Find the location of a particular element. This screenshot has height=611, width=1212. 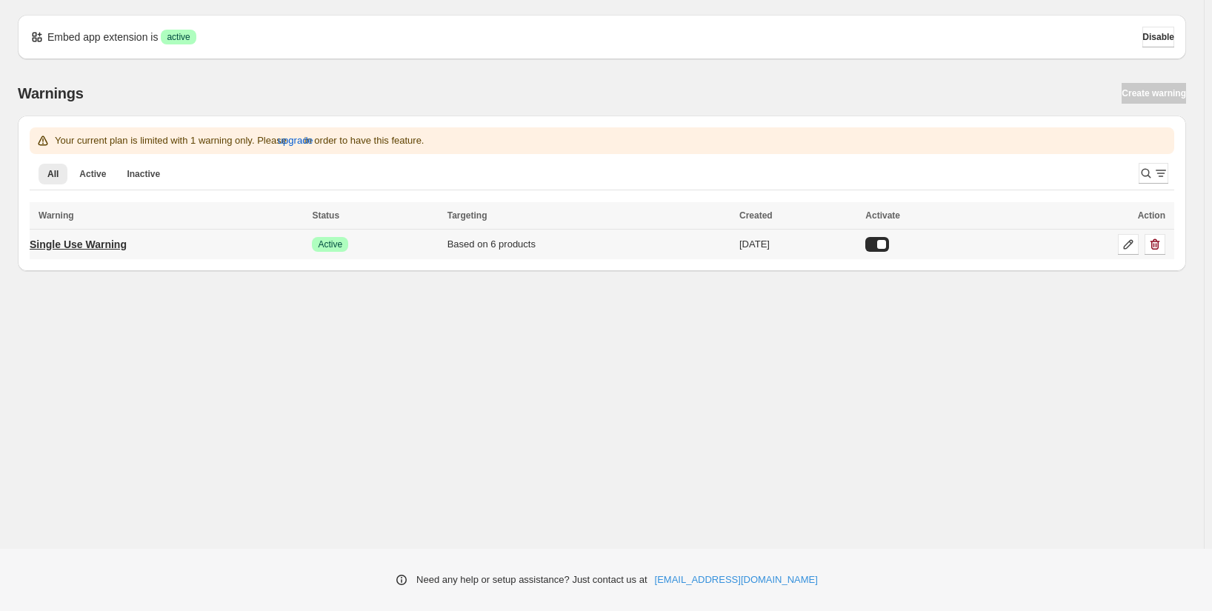

span: upgrade is located at coordinates (295, 141).